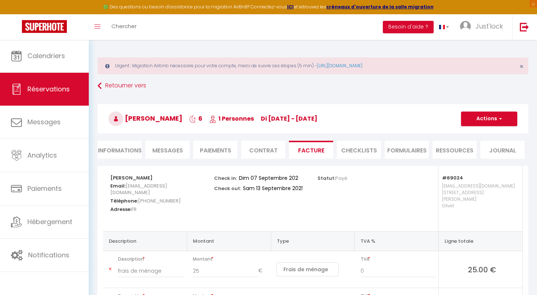  What do you see at coordinates (118, 186) in the screenshot?
I see `strong: Email:` at bounding box center [118, 186].